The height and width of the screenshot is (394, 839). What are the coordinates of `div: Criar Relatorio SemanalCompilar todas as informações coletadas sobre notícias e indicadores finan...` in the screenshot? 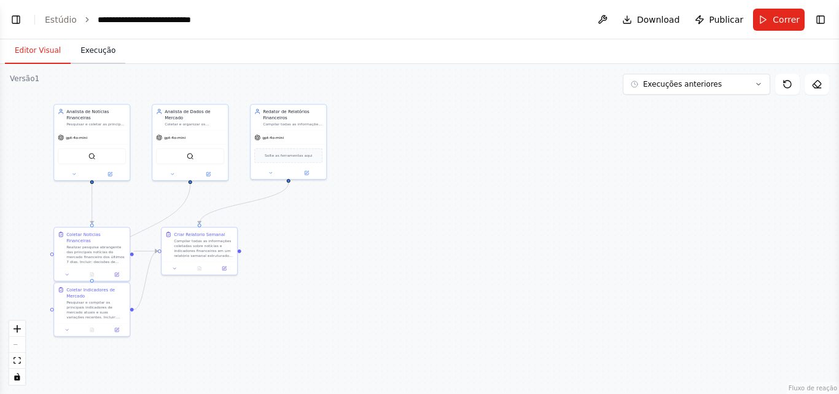 It's located at (199, 250).